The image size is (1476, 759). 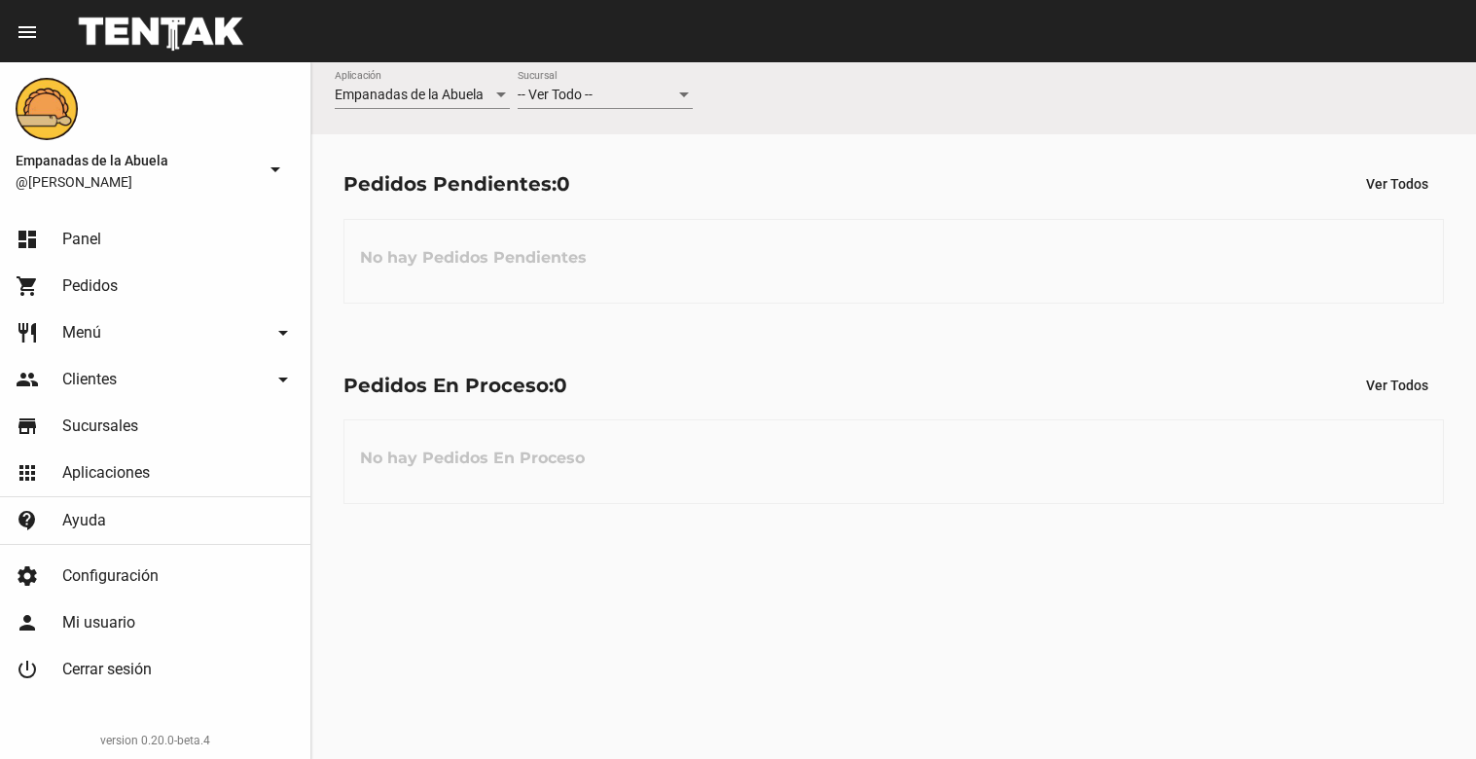 What do you see at coordinates (456, 184) in the screenshot?
I see `div: Pedidos Pendientes:` at bounding box center [456, 184].